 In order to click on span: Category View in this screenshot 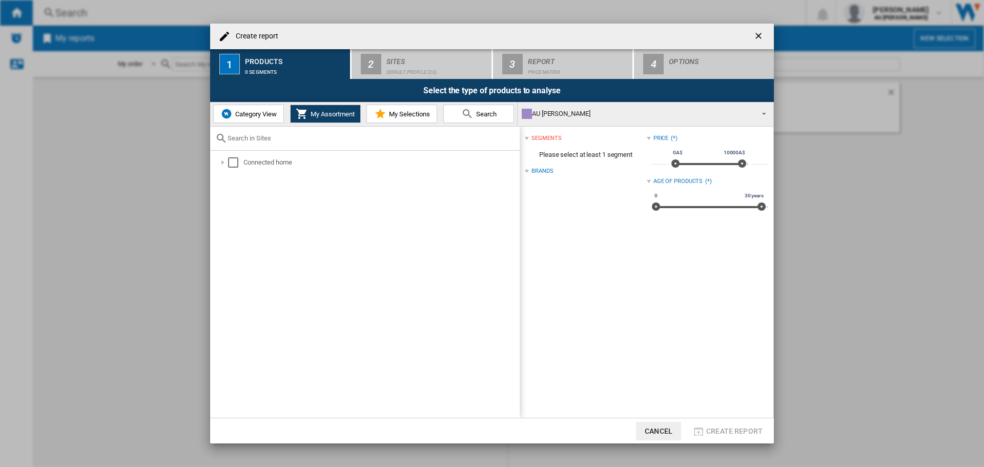, I will do `click(255, 114)`.